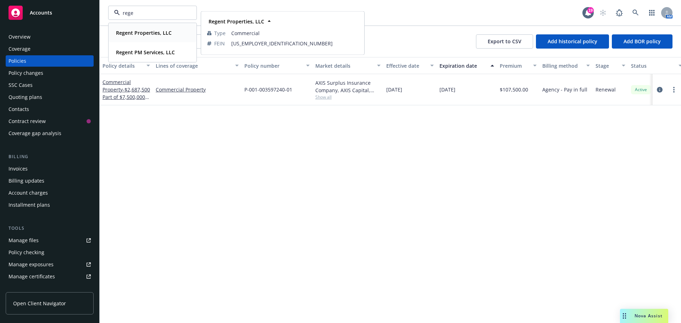 The image size is (681, 323). I want to click on div: Coverage gap analysis, so click(35, 133).